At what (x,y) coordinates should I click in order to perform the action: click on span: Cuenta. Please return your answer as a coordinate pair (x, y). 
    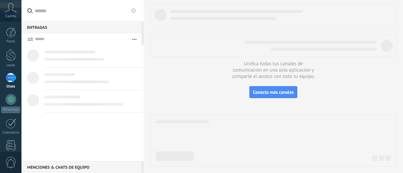
    Looking at the image, I should click on (11, 16).